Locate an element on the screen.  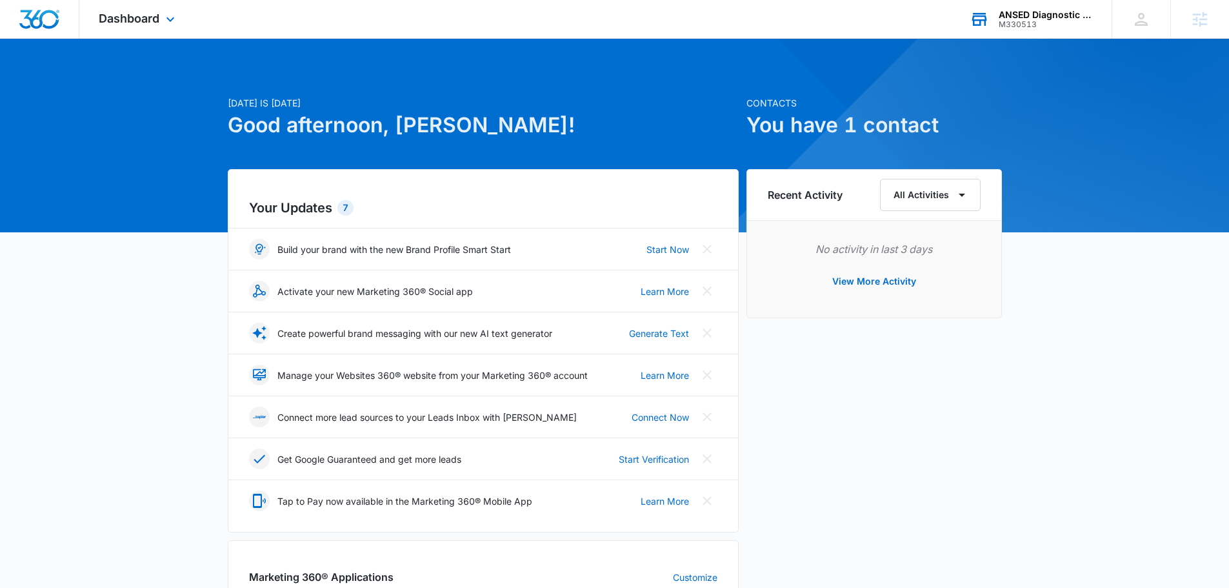
p: Contacts is located at coordinates (874, 103).